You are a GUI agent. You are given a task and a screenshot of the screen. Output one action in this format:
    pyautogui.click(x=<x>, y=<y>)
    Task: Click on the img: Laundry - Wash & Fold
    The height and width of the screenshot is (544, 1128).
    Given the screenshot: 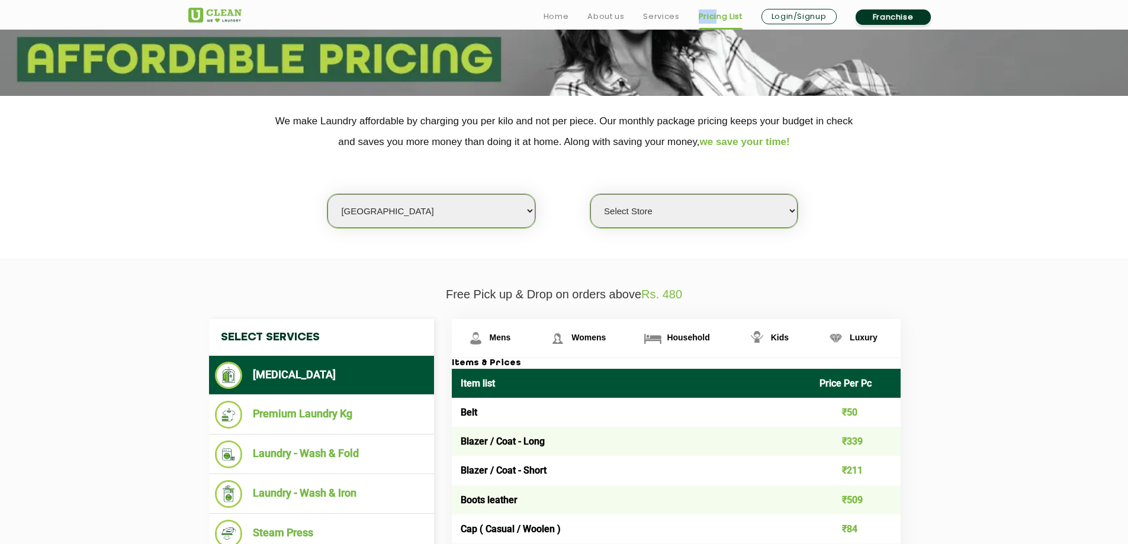 What is the action you would take?
    pyautogui.click(x=229, y=454)
    